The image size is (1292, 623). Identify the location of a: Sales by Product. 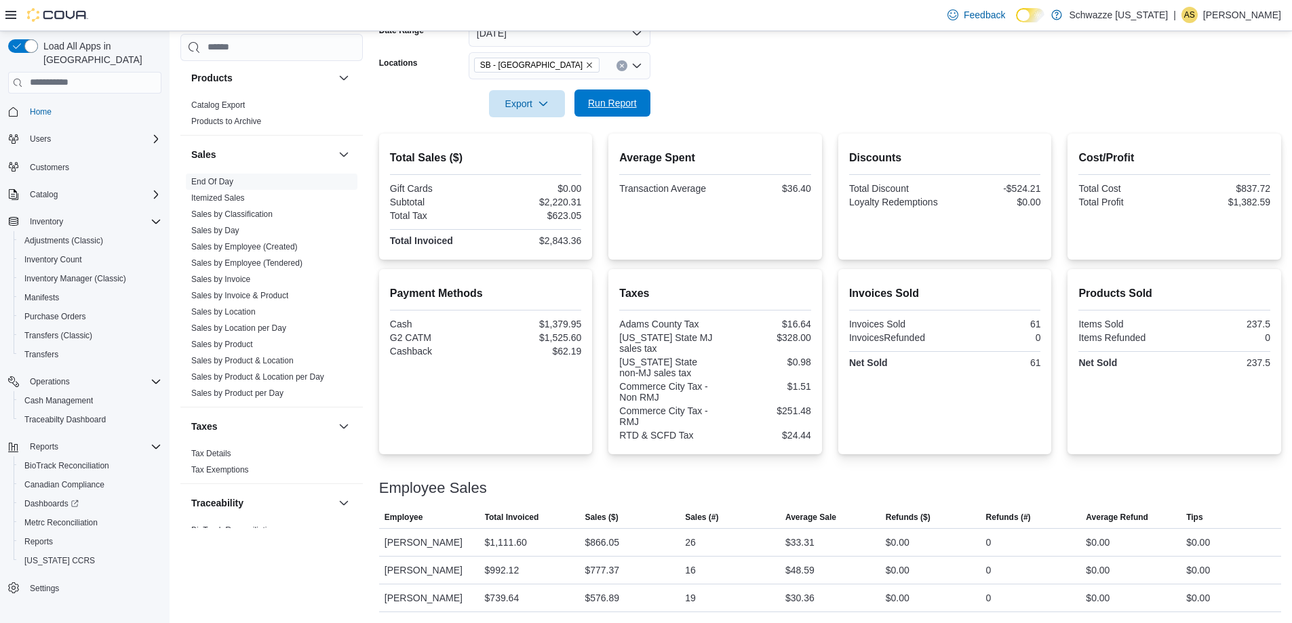
(222, 345).